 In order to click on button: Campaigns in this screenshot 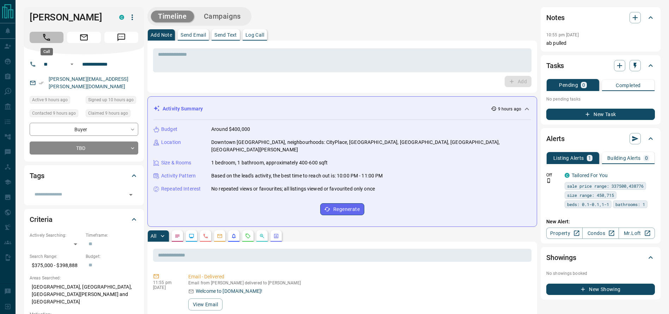, I will do `click(222, 16)`.